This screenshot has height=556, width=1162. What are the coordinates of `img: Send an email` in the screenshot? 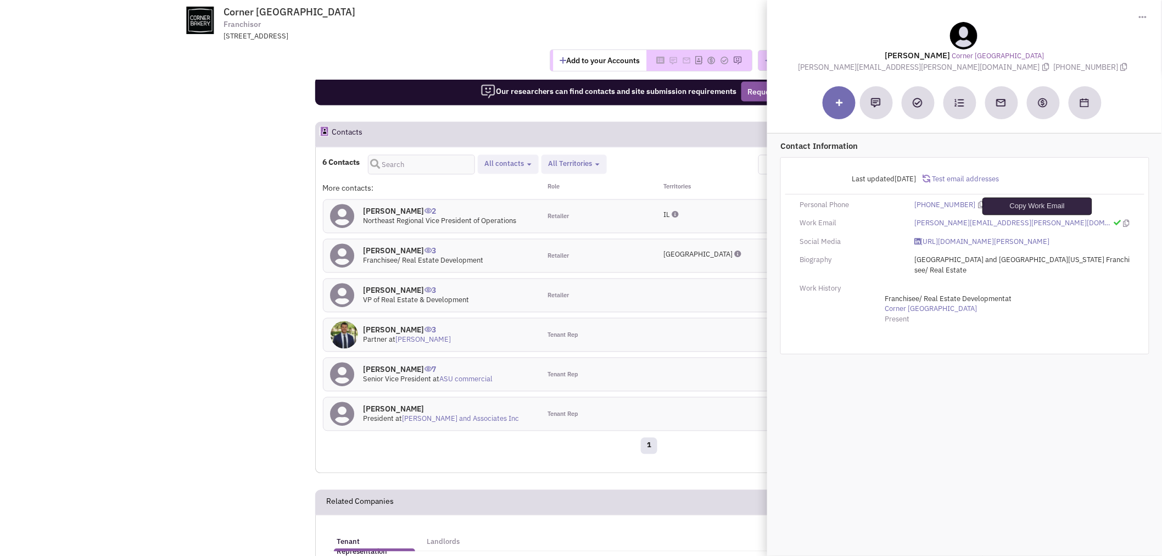 It's located at (1001, 103).